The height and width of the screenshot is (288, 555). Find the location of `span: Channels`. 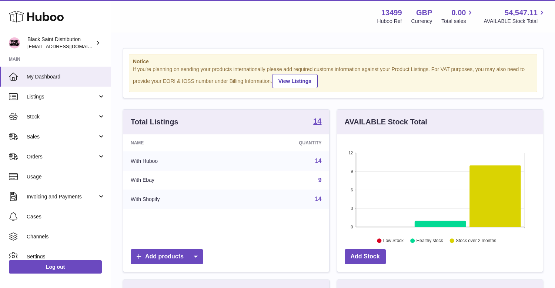

span: Channels is located at coordinates (66, 236).